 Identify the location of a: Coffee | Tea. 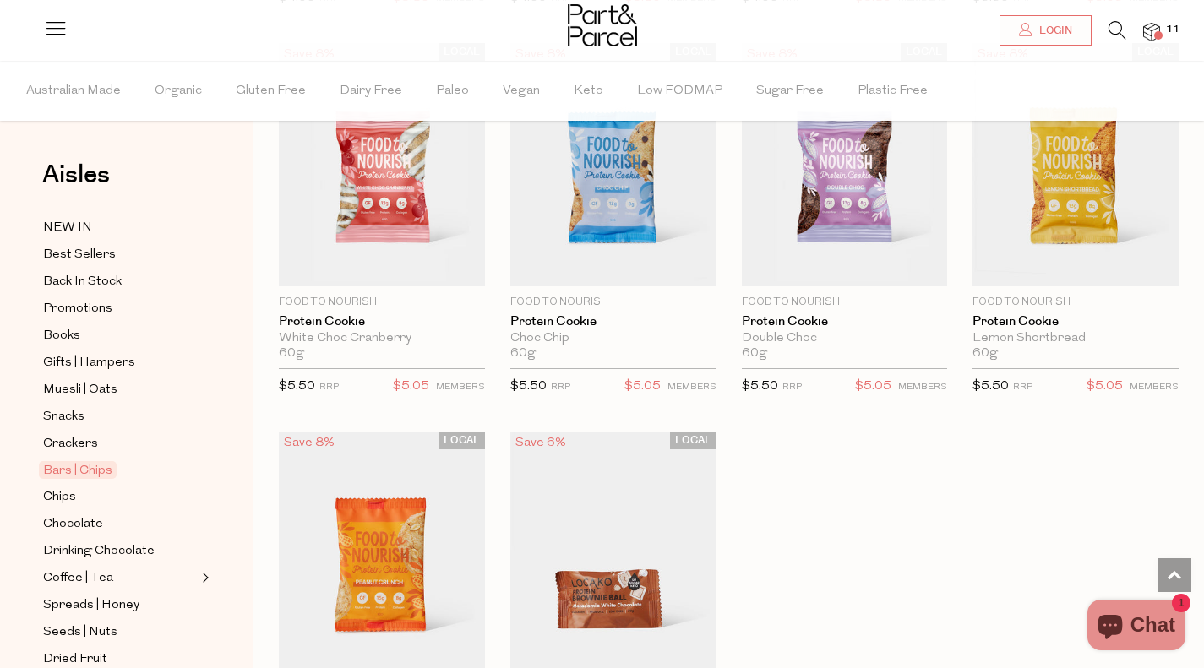
(120, 578).